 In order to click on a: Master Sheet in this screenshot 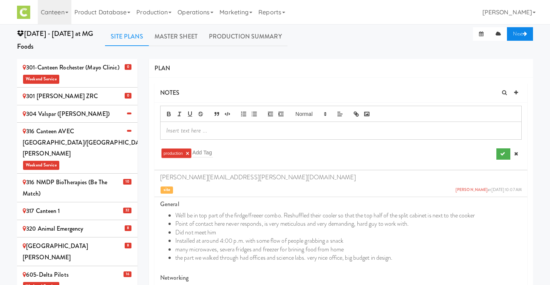, I will do `click(176, 37)`.